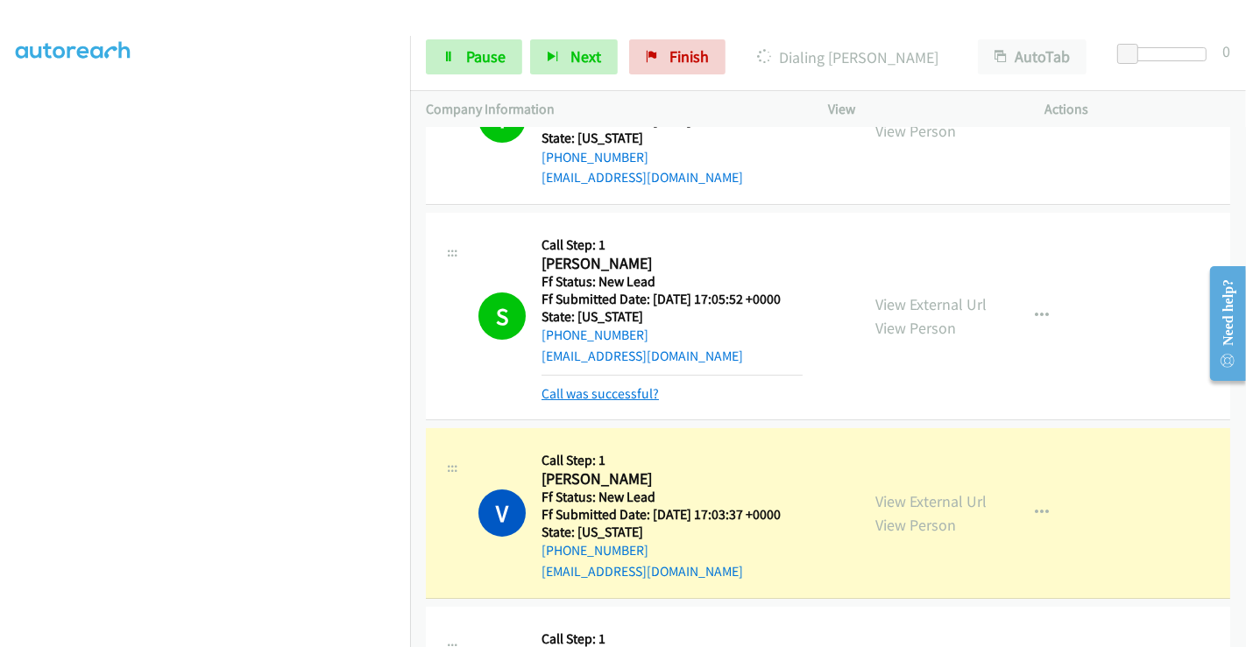 Image resolution: width=1246 pixels, height=647 pixels. What do you see at coordinates (1032, 57) in the screenshot?
I see `button: AutoTab` at bounding box center [1032, 57].